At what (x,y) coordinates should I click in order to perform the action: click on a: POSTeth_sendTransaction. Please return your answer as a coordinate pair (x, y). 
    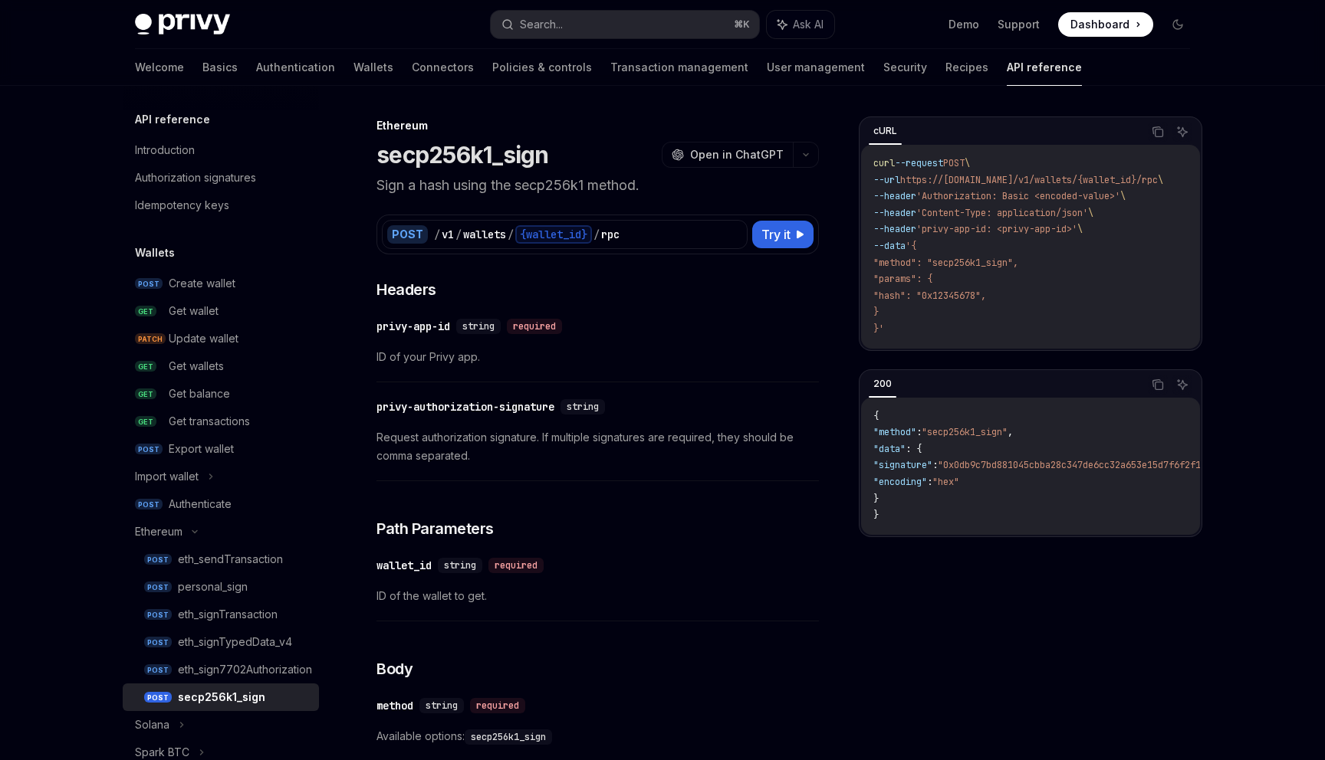
    Looking at the image, I should click on (221, 560).